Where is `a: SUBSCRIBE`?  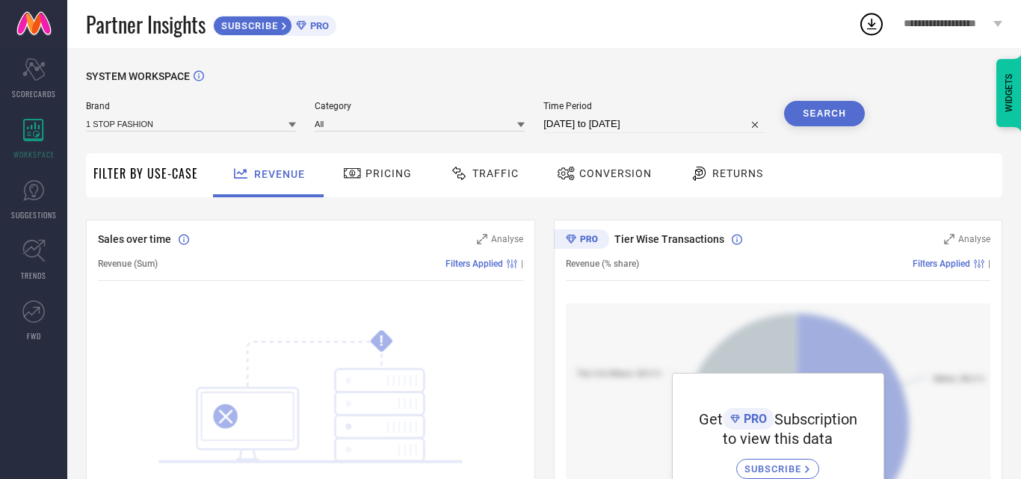
a: SUBSCRIBE is located at coordinates (778, 464).